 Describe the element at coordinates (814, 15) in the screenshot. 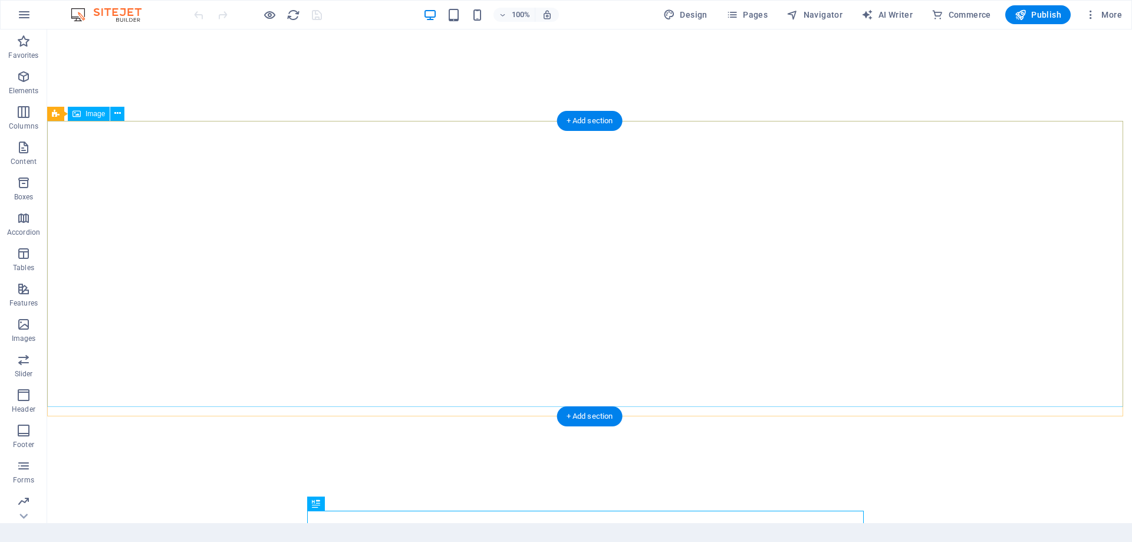

I see `span: Navigator` at that location.